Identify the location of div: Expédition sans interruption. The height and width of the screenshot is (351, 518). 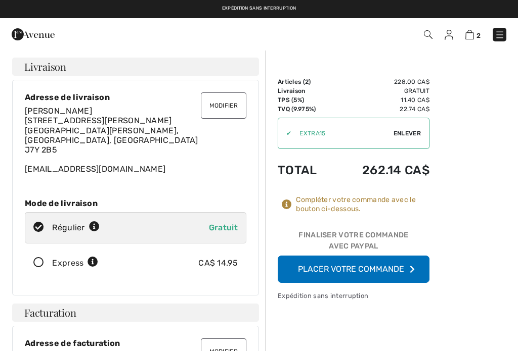
(353, 296).